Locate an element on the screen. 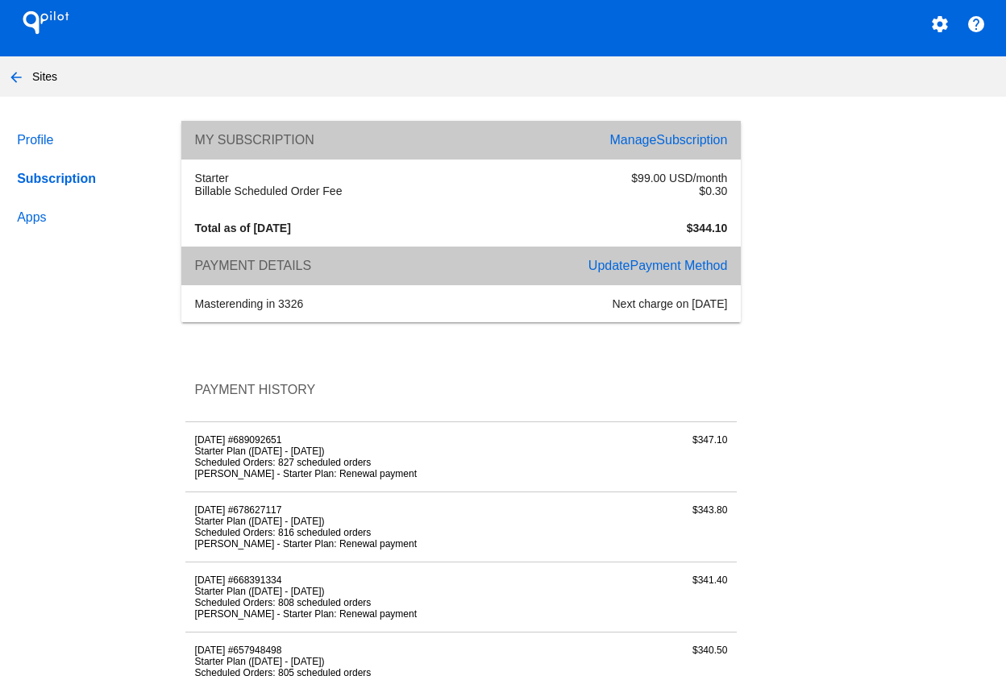 The image size is (1006, 676). li: Scheduled Orders: 808 scheduled orders is located at coordinates (369, 603).